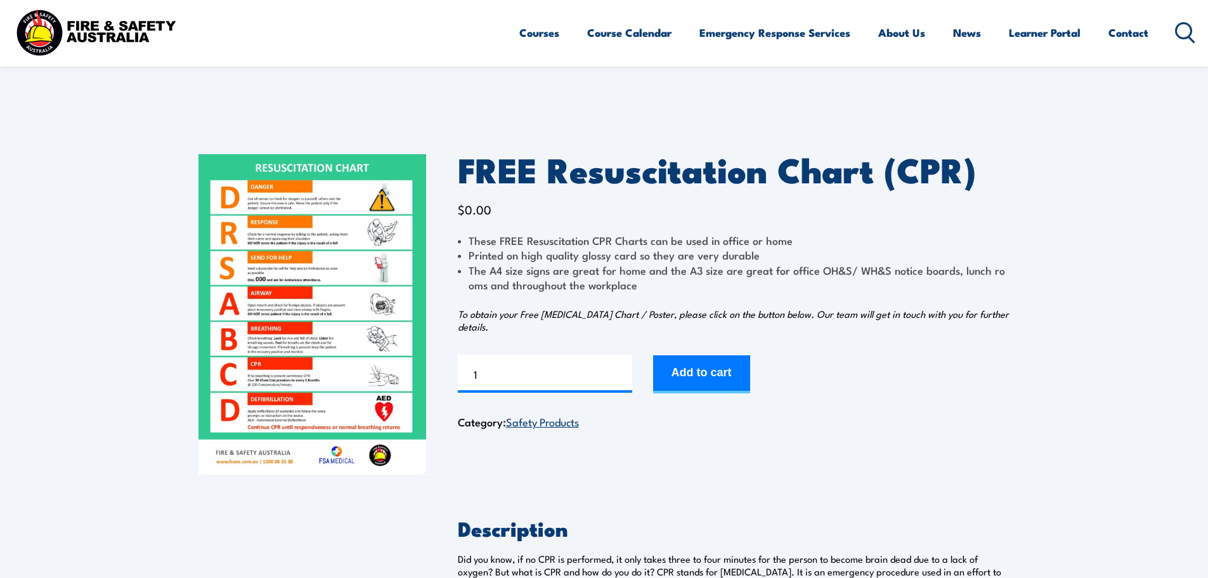  I want to click on h2: Description, so click(734, 528).